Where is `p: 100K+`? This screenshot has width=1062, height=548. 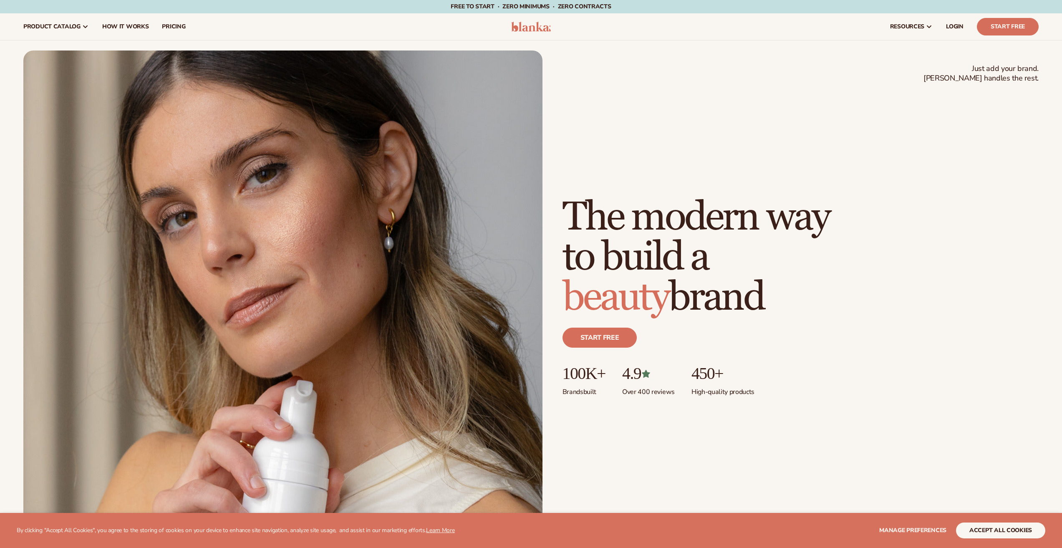 p: 100K+ is located at coordinates (584, 373).